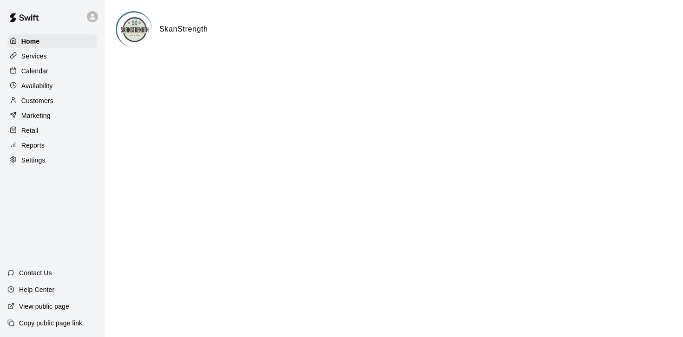  Describe the element at coordinates (52, 101) in the screenshot. I see `a: Customers` at that location.